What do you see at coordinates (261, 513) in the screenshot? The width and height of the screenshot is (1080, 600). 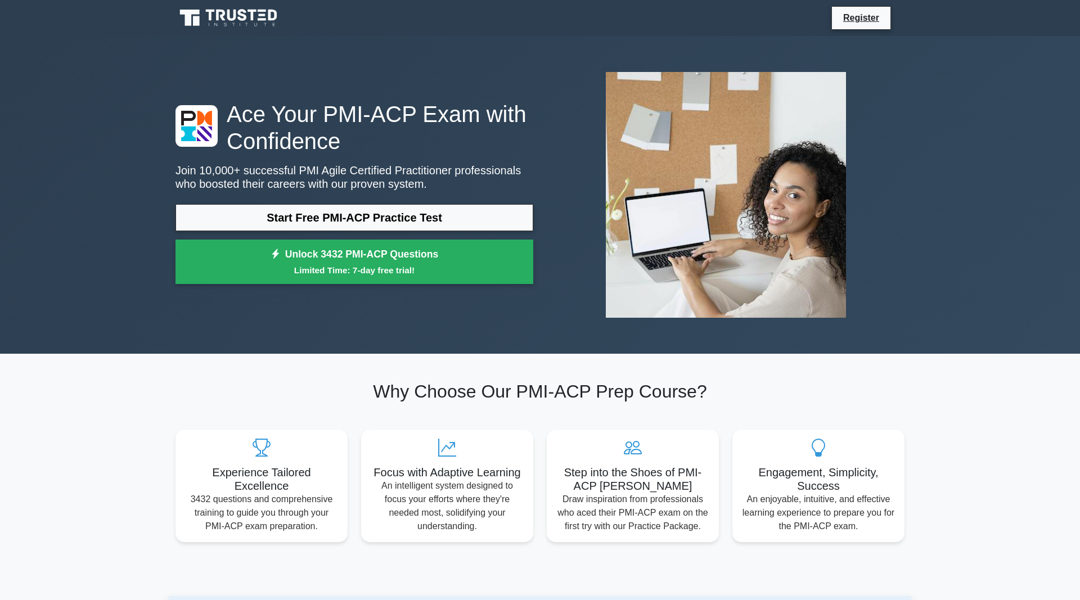 I see `p: 3432 questions and comprehensive training to guide you through your PMI-ACP exam preparation.` at bounding box center [261, 513].